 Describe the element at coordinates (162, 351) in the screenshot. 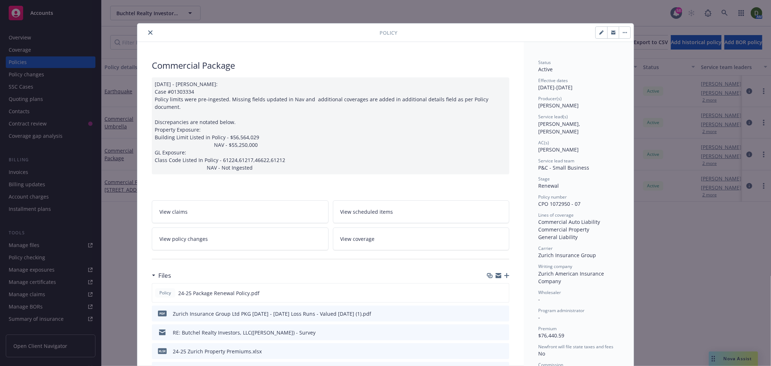

I see `span: xlsx` at that location.